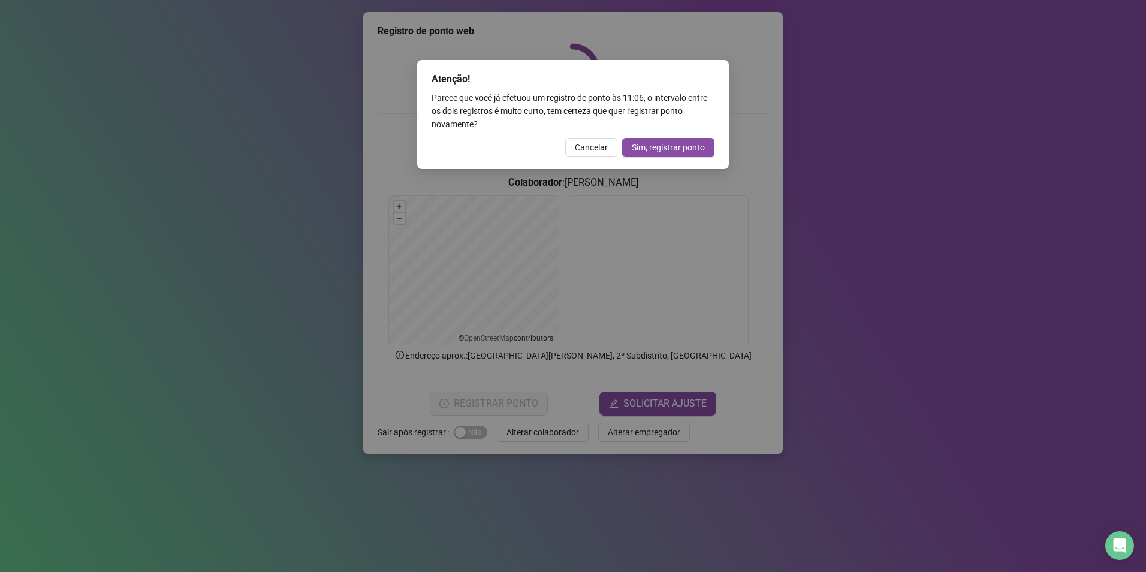 This screenshot has width=1146, height=572. What do you see at coordinates (591, 147) in the screenshot?
I see `button: Cancelar` at bounding box center [591, 147].